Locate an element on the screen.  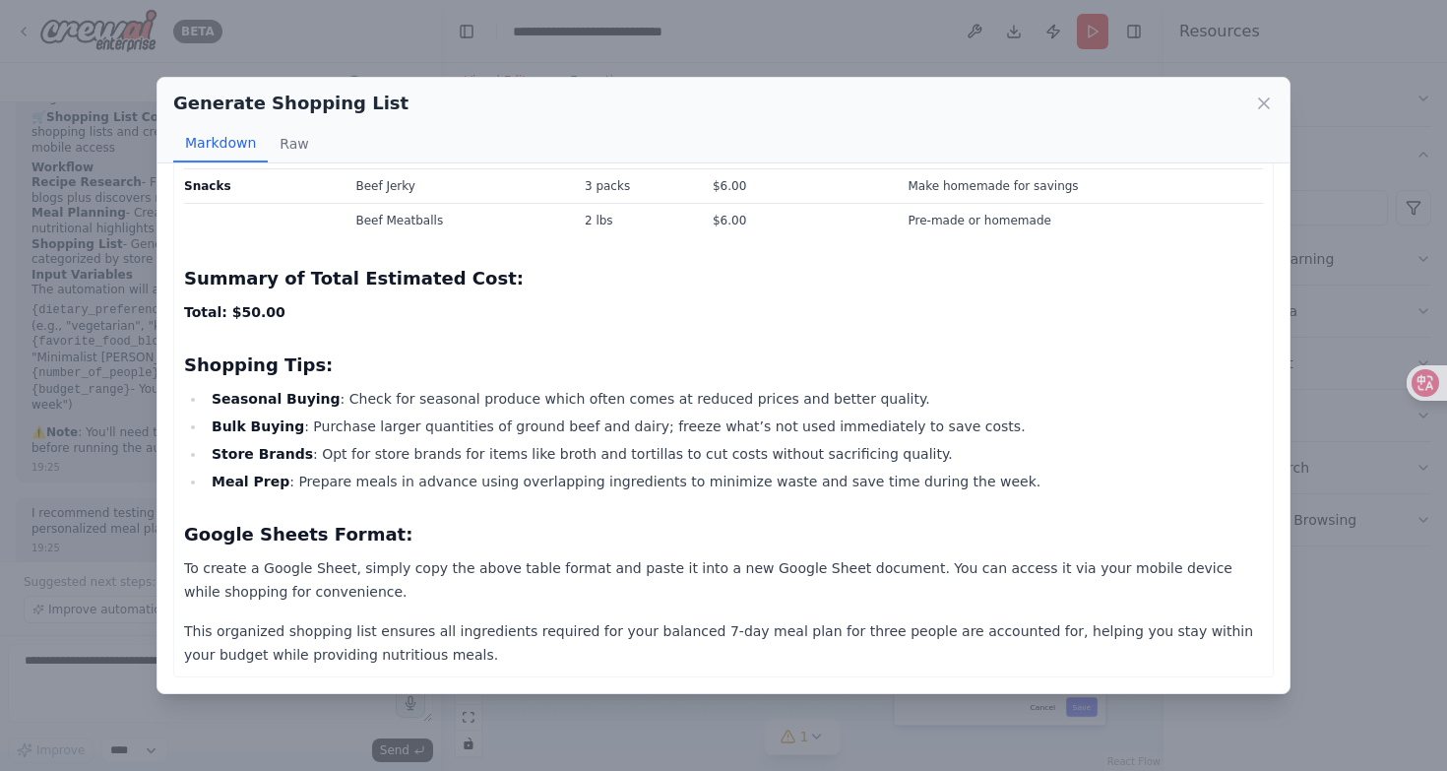
strong: Snacks is located at coordinates (208, 186).